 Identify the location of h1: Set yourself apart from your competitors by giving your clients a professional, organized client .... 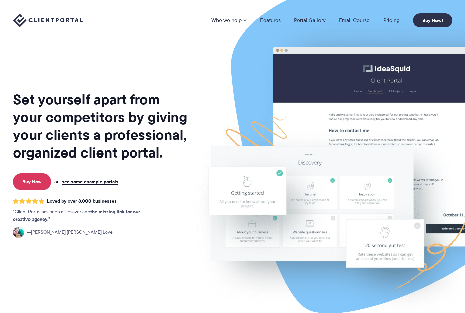
(101, 126).